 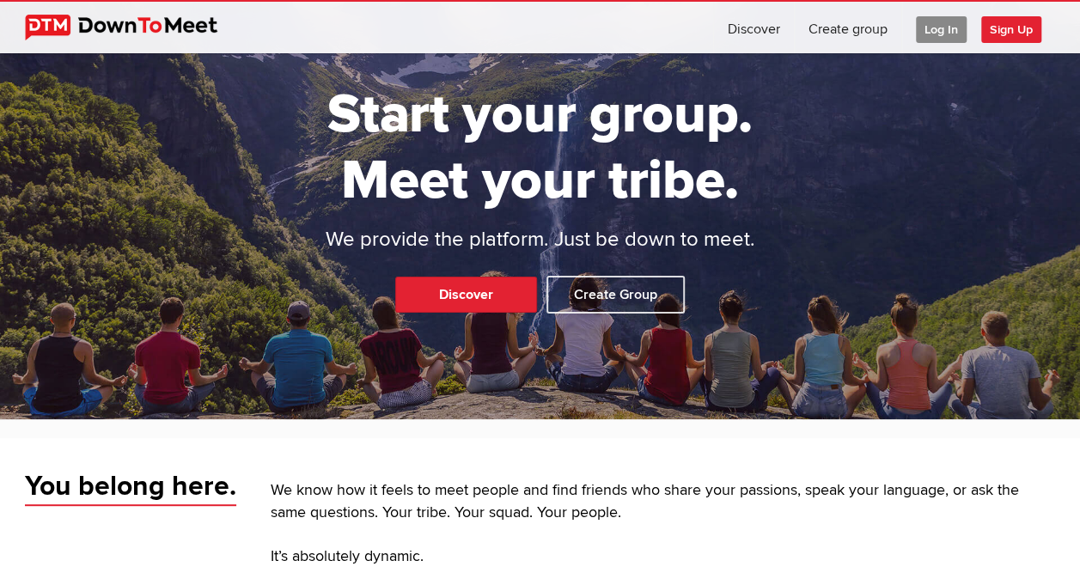 I want to click on span: Sign Up, so click(x=1011, y=29).